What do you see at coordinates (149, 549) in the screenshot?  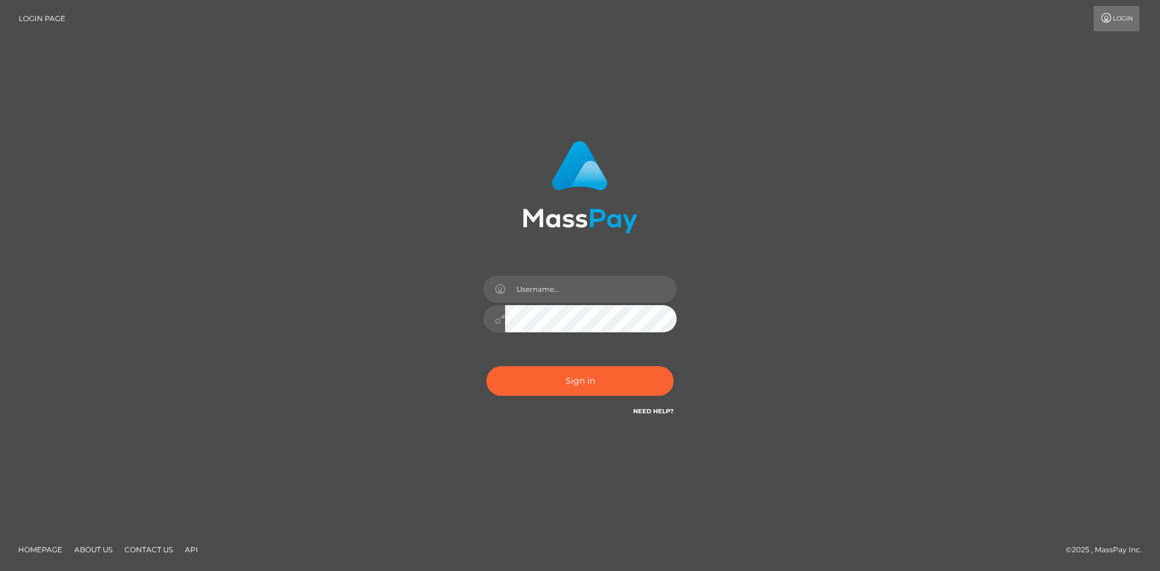 I see `a: Contact Us` at bounding box center [149, 549].